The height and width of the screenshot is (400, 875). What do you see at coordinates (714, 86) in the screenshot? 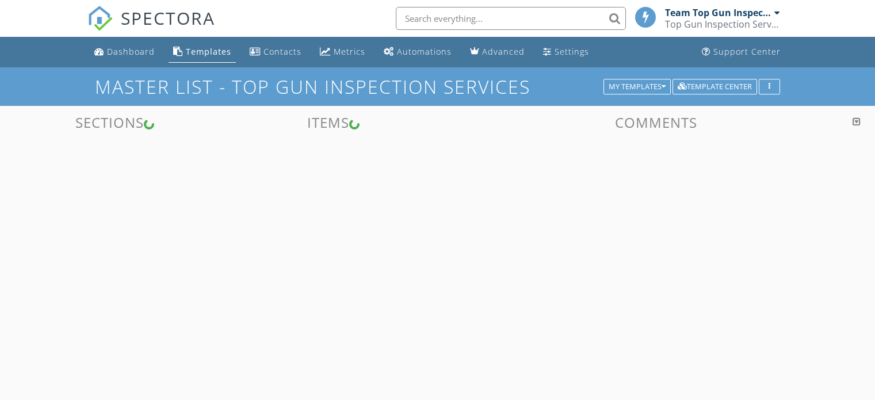
I see `a: Template Center` at bounding box center [714, 86].